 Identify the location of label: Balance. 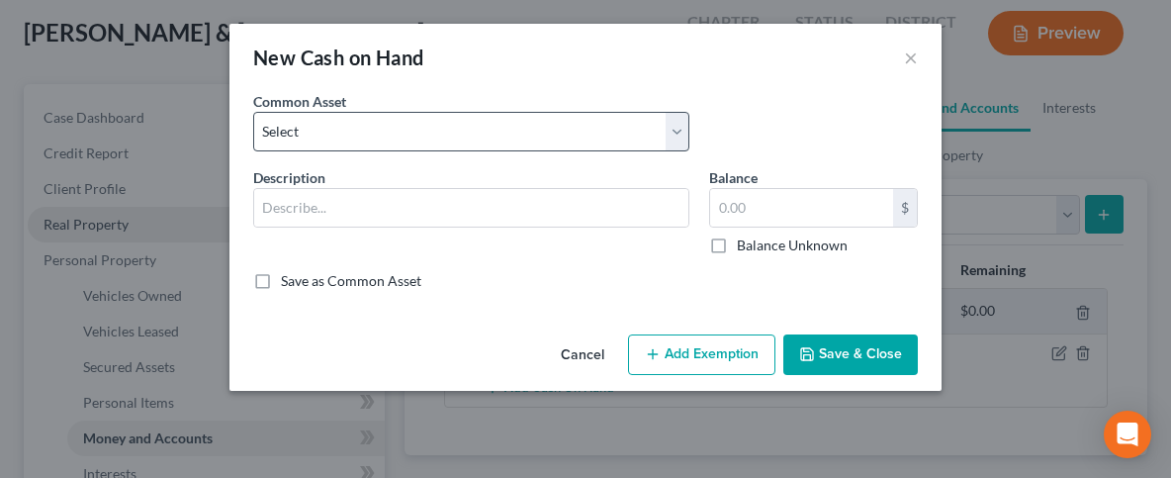
(733, 177).